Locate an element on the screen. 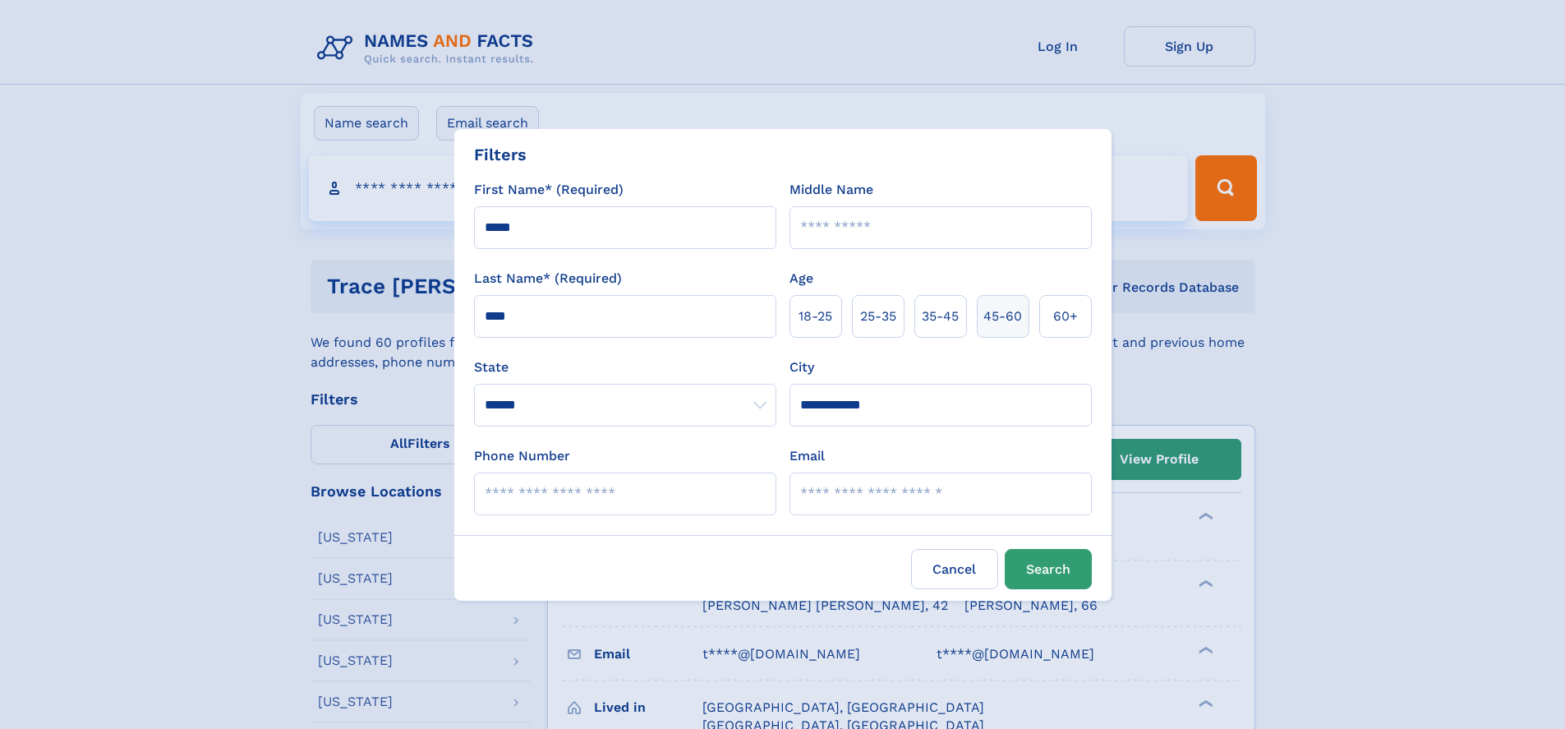 Image resolution: width=1565 pixels, height=729 pixels. label: City is located at coordinates (802, 367).